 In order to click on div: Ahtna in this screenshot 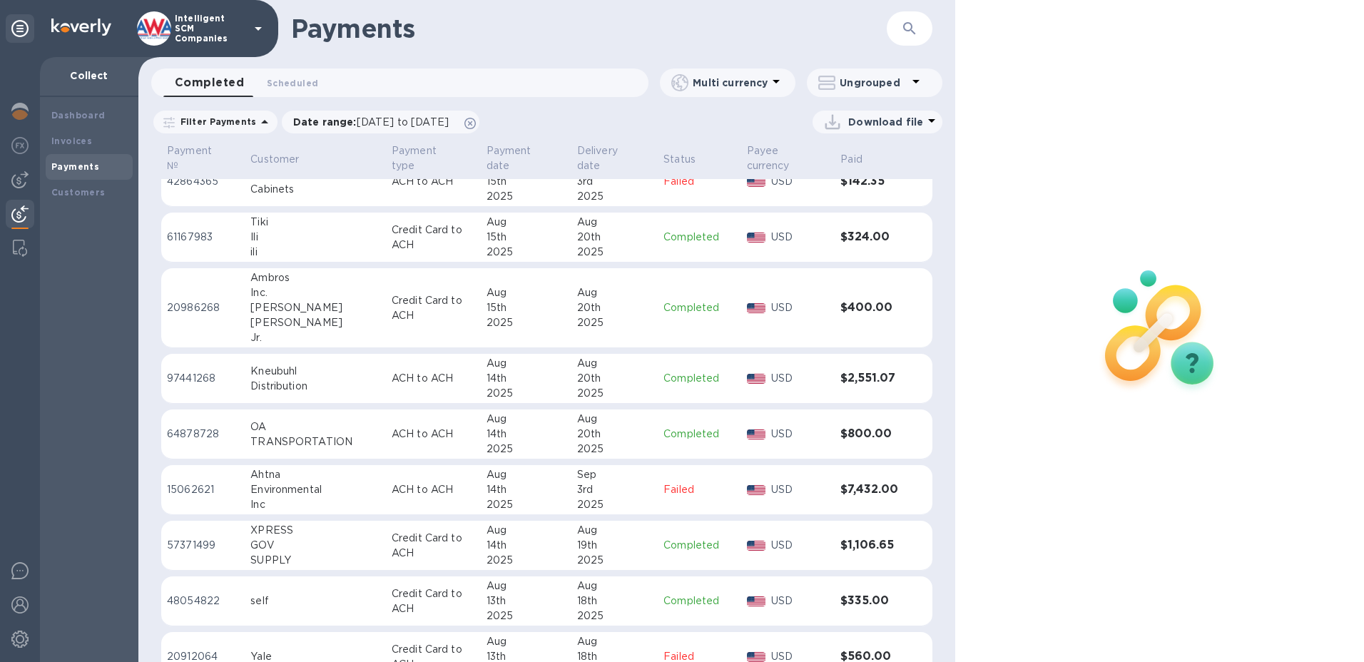, I will do `click(315, 474)`.